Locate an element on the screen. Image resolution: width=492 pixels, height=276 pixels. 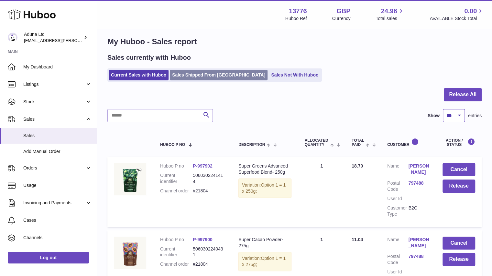
span: 18.70 is located at coordinates (357, 166).